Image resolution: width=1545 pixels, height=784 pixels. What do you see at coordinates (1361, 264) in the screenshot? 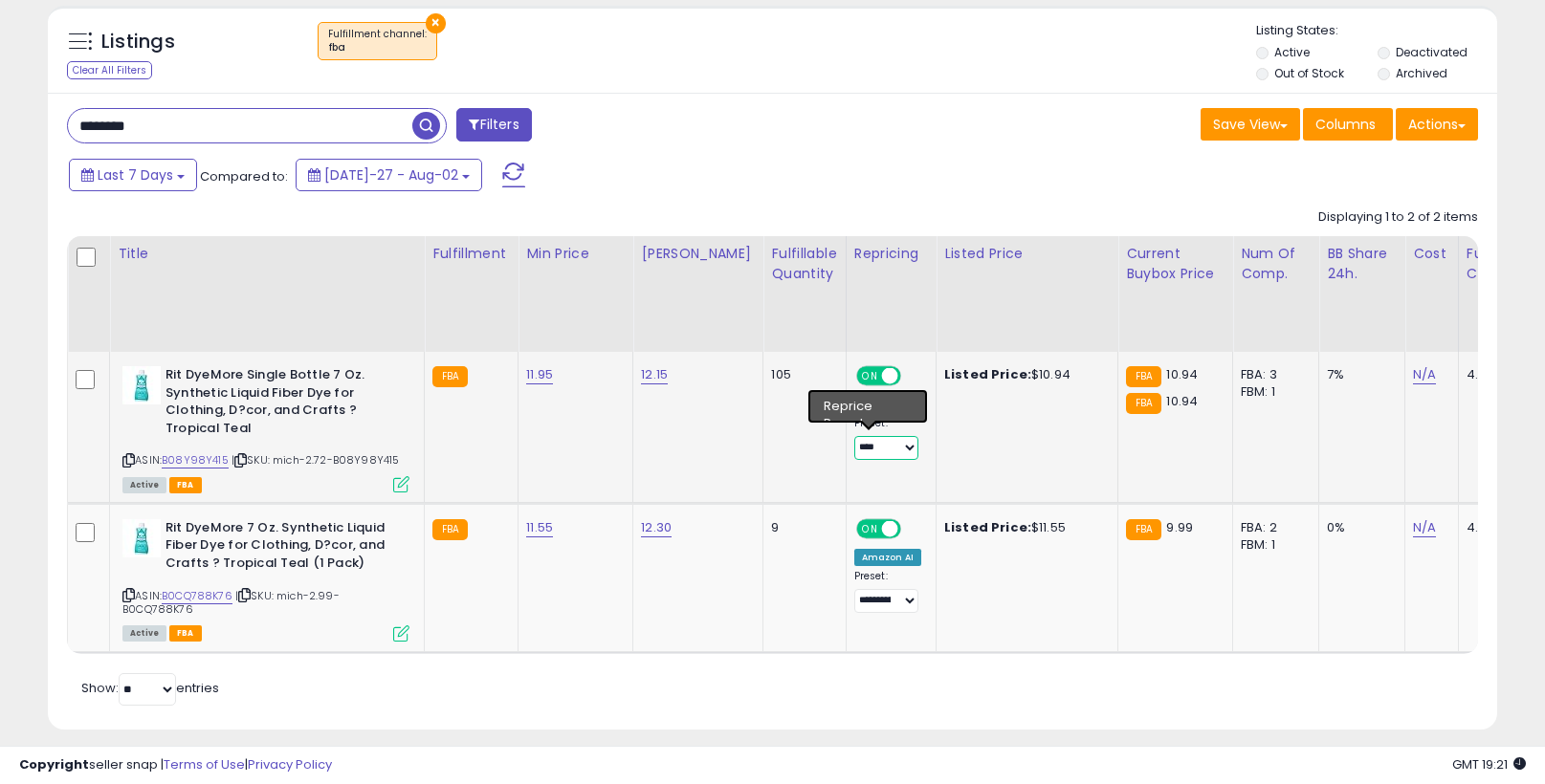
I see `div: BB Share 24h.` at bounding box center [1361, 264].